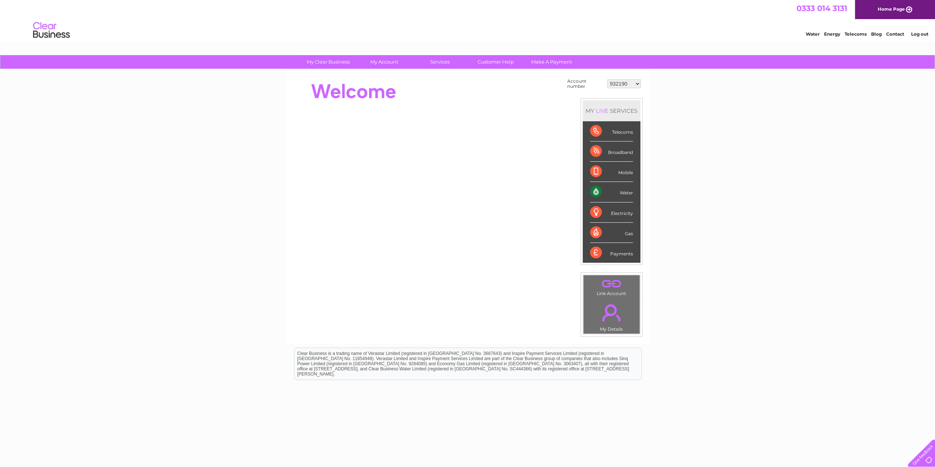 The height and width of the screenshot is (467, 935). Describe the element at coordinates (328, 62) in the screenshot. I see `a: My Clear Business` at that location.